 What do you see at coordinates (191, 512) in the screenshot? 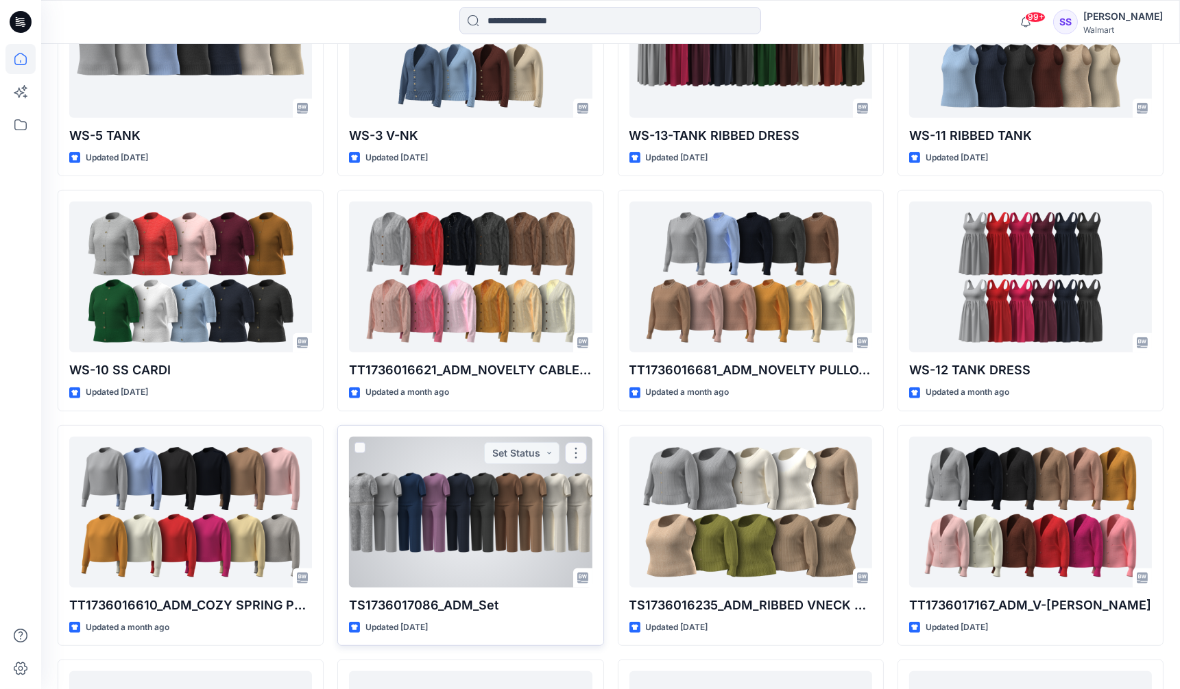
I see `a: TT1736016610_ADM_COZY SPRING PULLOVER` at bounding box center [191, 512].